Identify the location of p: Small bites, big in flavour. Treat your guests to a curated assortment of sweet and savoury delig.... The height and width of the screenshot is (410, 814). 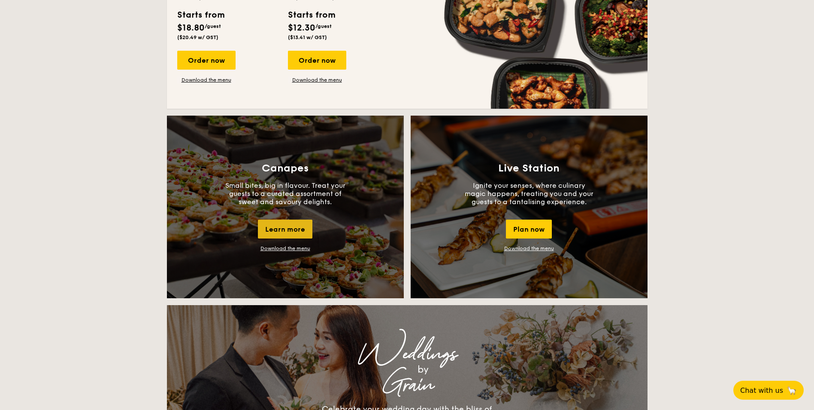
(286, 193).